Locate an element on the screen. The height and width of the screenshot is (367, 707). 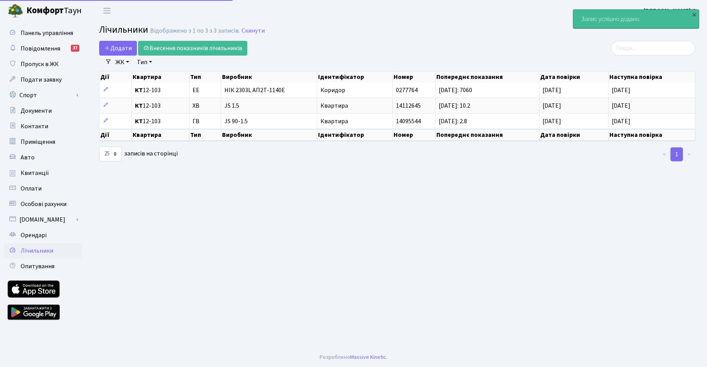
span: ХВ is located at coordinates (196, 106).